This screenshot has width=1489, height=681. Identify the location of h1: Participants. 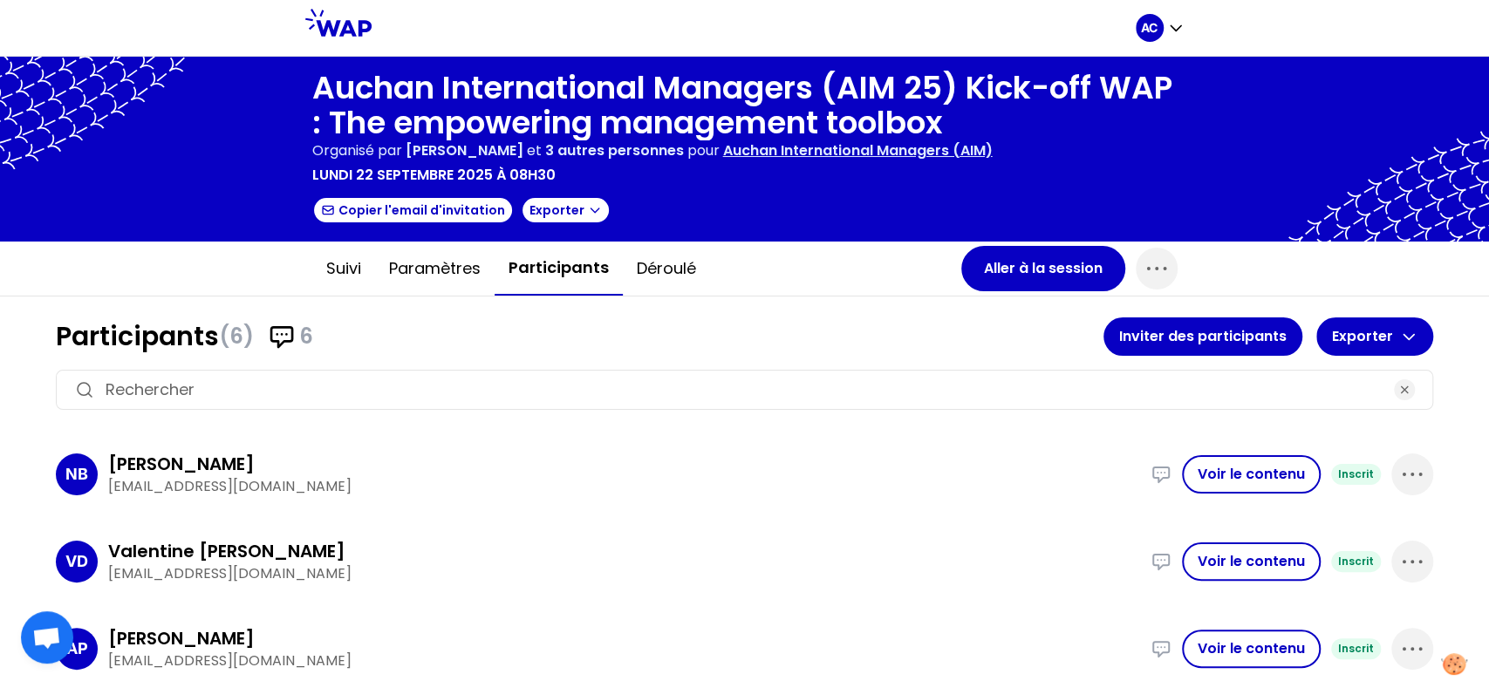
(579, 337).